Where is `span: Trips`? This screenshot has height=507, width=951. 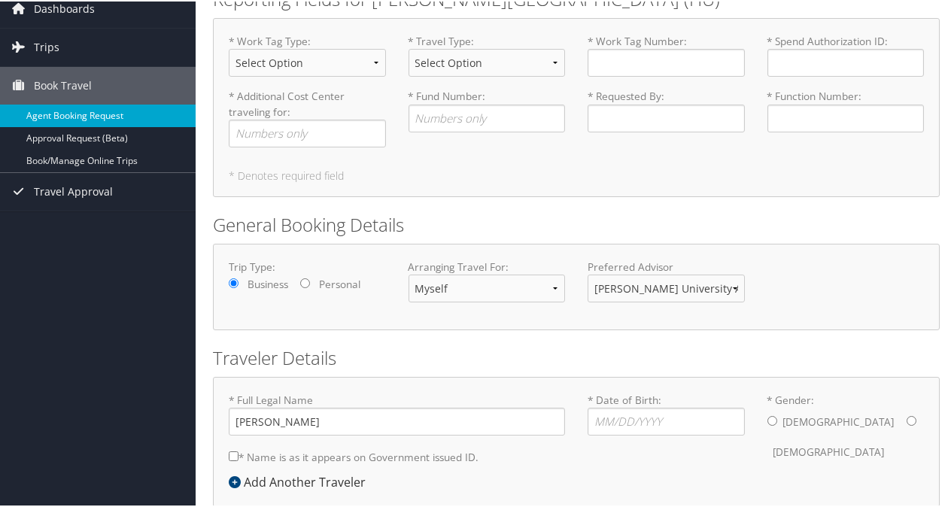
span: Trips is located at coordinates (47, 46).